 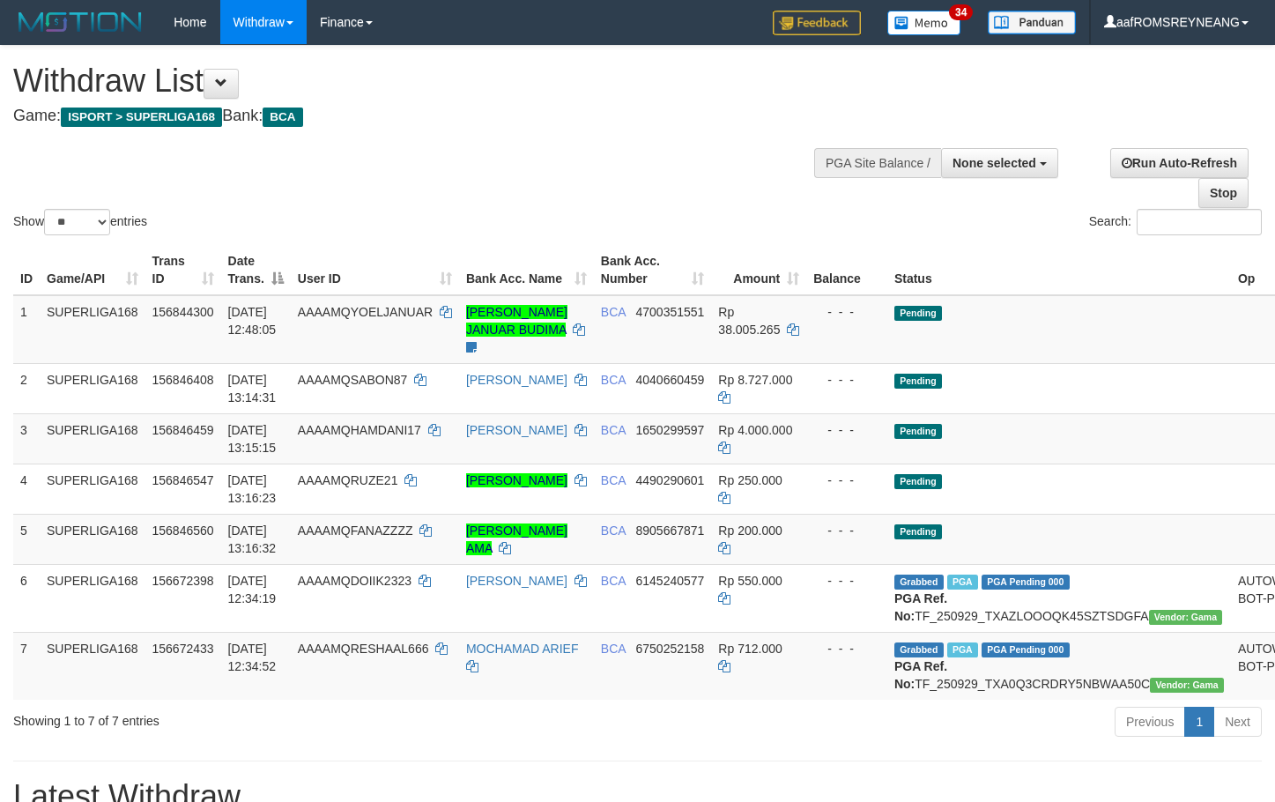 What do you see at coordinates (365, 312) in the screenshot?
I see `span: AAAAMQYOELJANUAR` at bounding box center [365, 312].